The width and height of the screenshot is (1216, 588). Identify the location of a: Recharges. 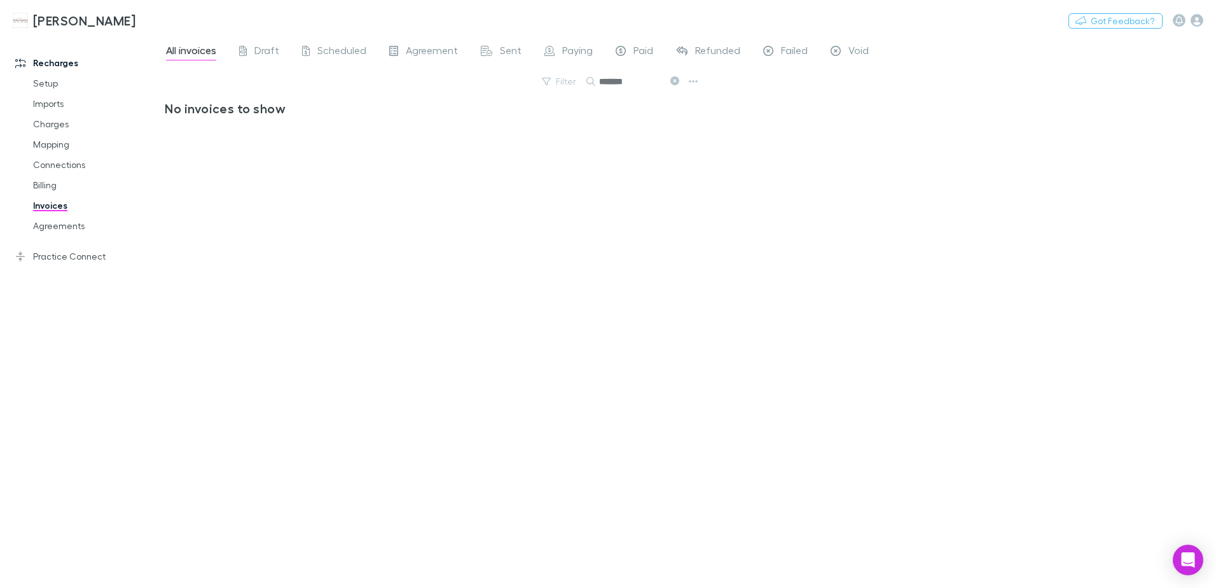
(87, 63).